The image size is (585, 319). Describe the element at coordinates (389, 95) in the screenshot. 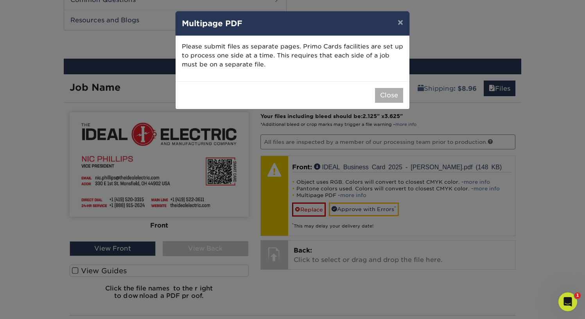

I see `button: Close` at that location.